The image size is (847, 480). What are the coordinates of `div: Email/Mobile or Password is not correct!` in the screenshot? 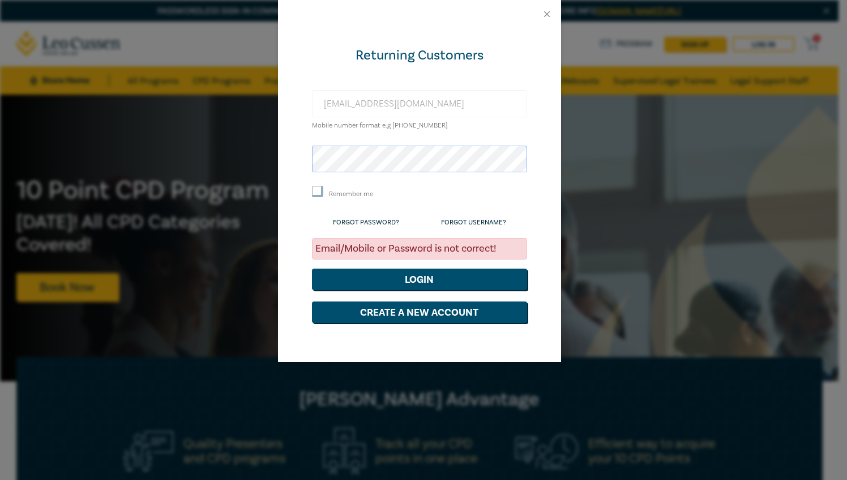 It's located at (420, 249).